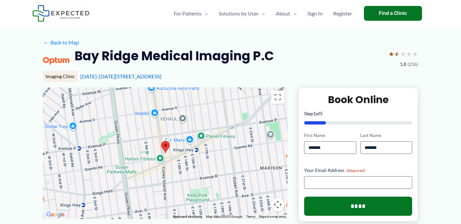 The image size is (461, 224). What do you see at coordinates (224, 217) in the screenshot?
I see `span: Map data ©2025 Google` at bounding box center [224, 217].